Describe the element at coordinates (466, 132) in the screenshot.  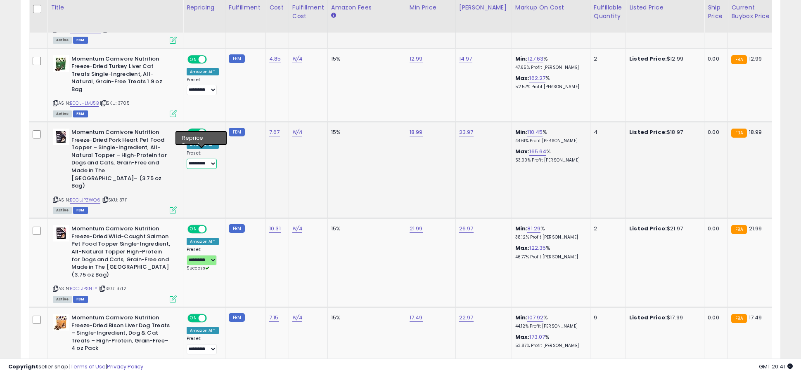
I see `a: 23.97` at that location.